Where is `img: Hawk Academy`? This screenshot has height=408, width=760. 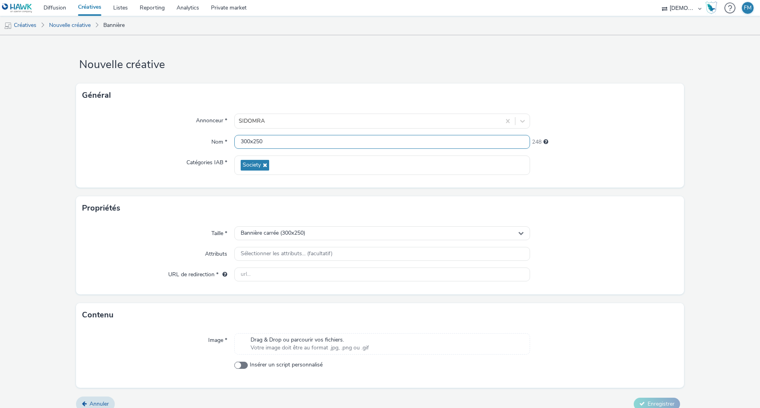
img: Hawk Academy is located at coordinates (712, 8).